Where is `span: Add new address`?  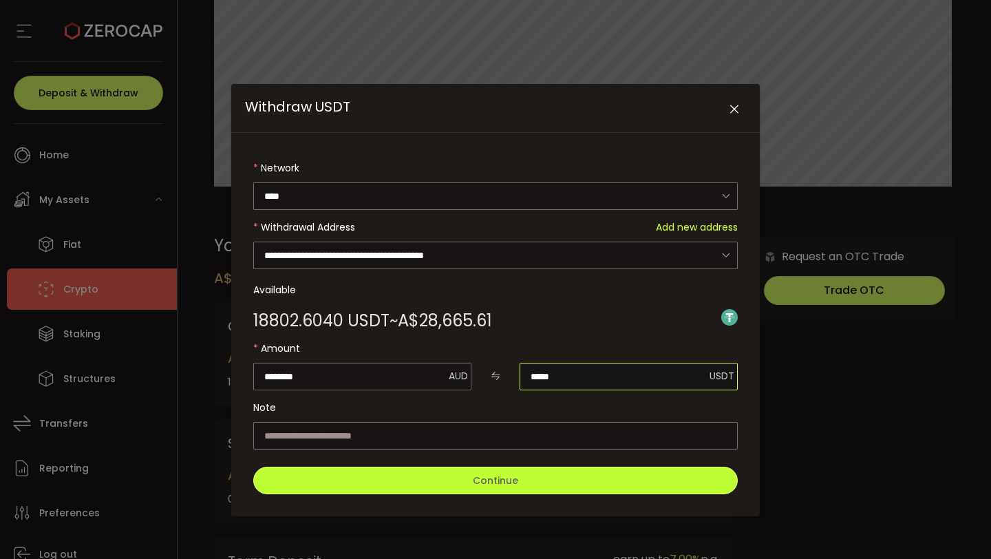
span: Add new address is located at coordinates (696, 227).